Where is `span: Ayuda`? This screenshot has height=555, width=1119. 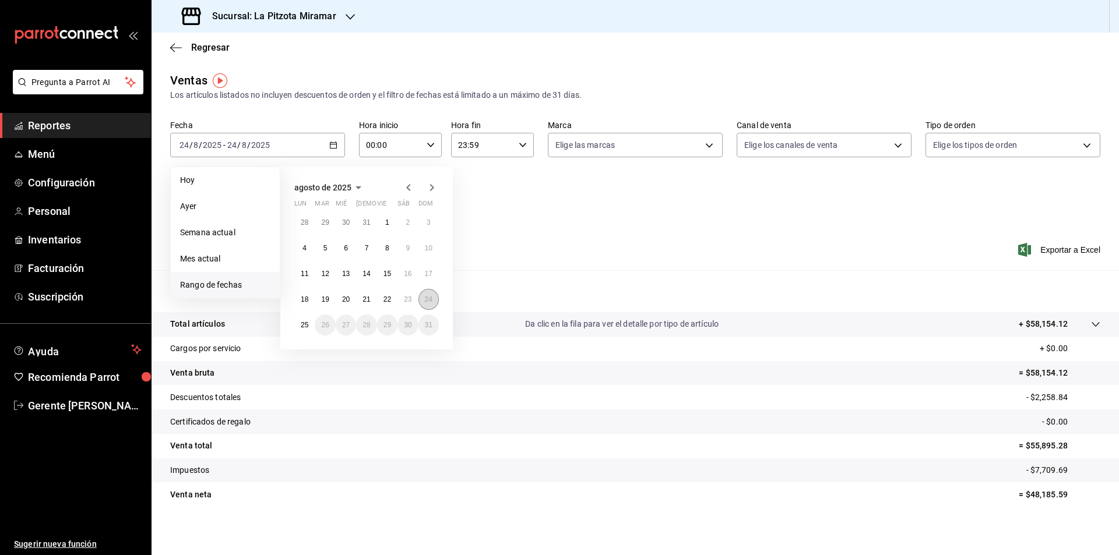
span: Ayuda is located at coordinates (77, 350).